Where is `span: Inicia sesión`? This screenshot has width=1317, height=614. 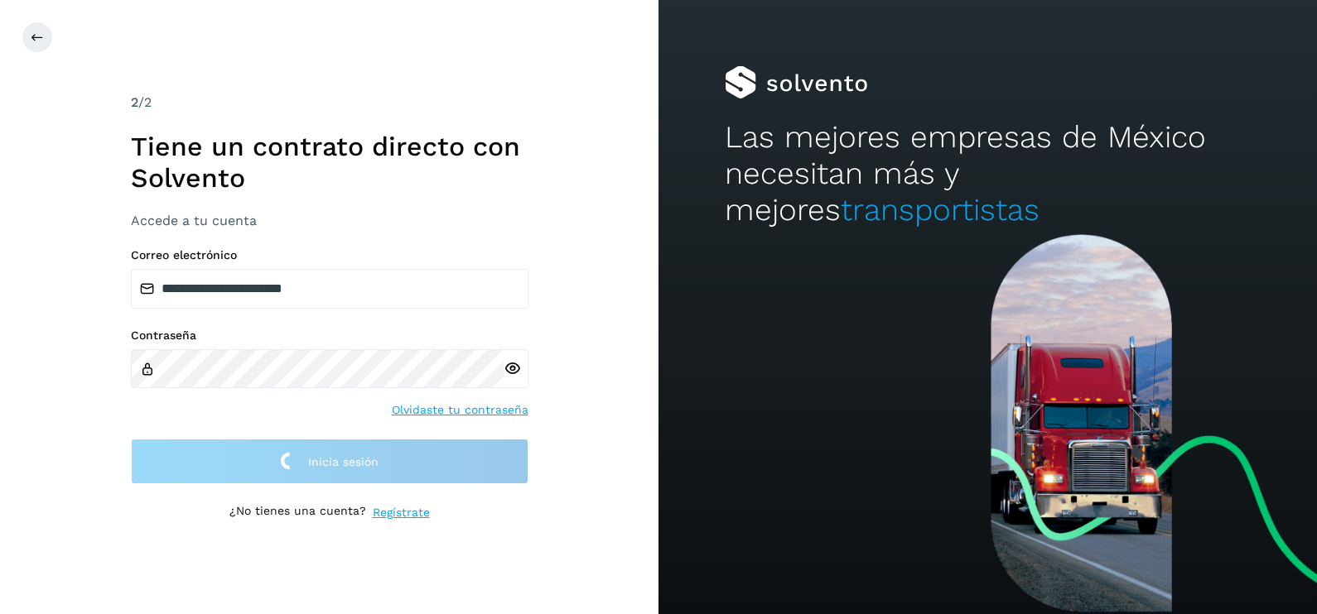 span: Inicia sesión is located at coordinates (343, 462).